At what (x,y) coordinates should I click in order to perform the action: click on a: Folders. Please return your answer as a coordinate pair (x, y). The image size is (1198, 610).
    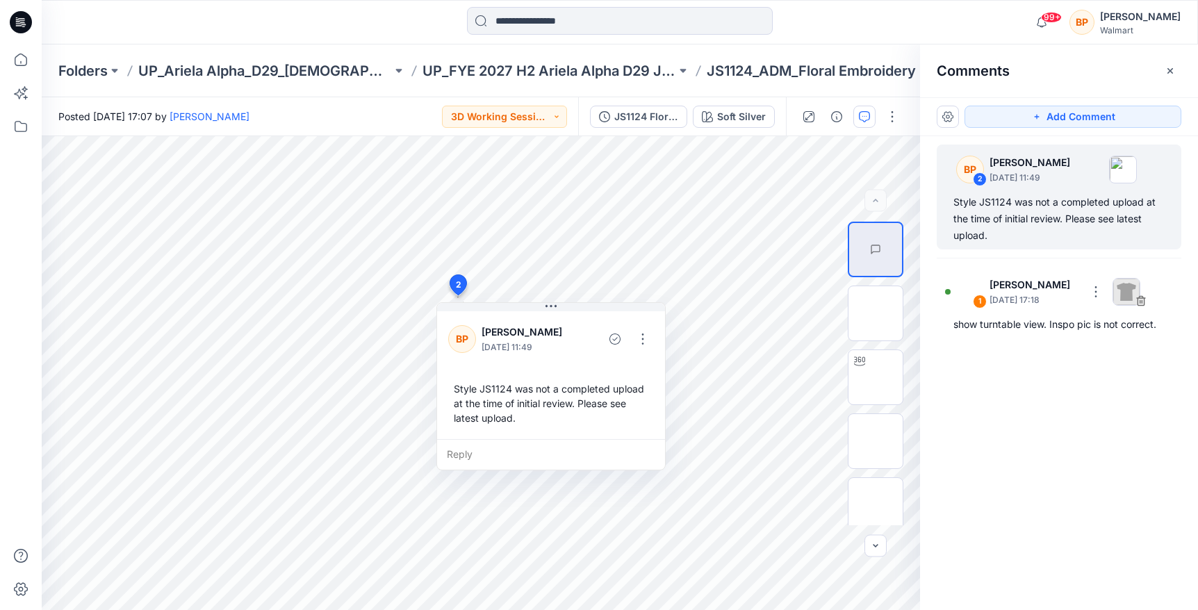
    Looking at the image, I should click on (83, 71).